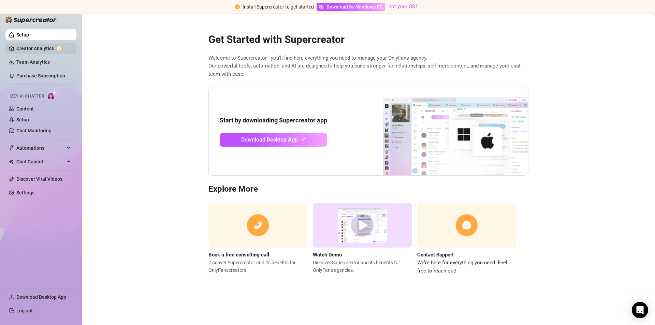 Image resolution: width=655 pixels, height=325 pixels. Describe the element at coordinates (12, 297) in the screenshot. I see `span: download` at that location.